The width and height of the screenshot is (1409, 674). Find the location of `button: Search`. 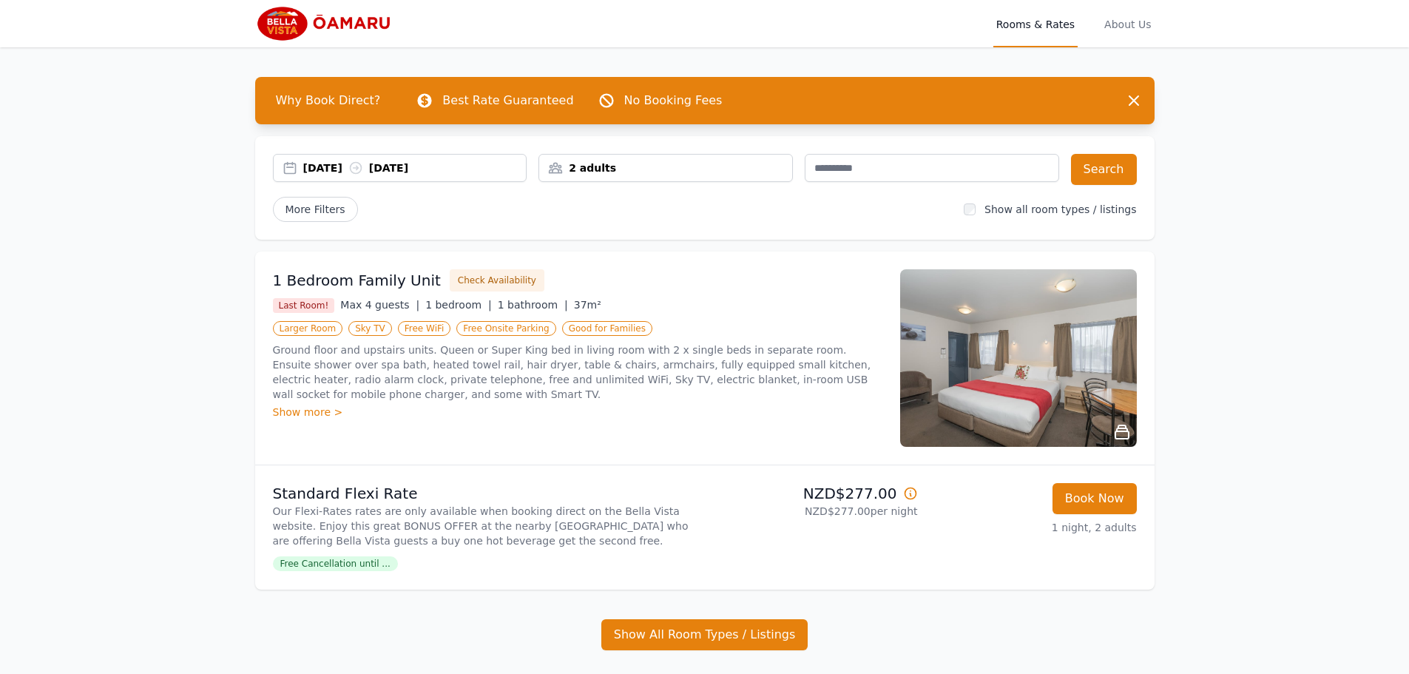

button: Search is located at coordinates (1103, 169).